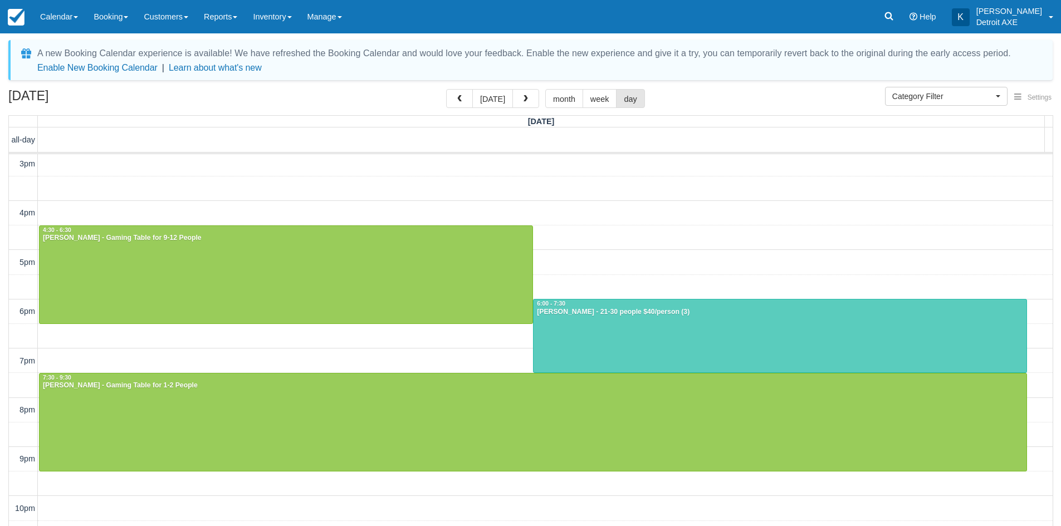 This screenshot has width=1061, height=526. What do you see at coordinates (27, 410) in the screenshot?
I see `span: 8pm` at bounding box center [27, 410].